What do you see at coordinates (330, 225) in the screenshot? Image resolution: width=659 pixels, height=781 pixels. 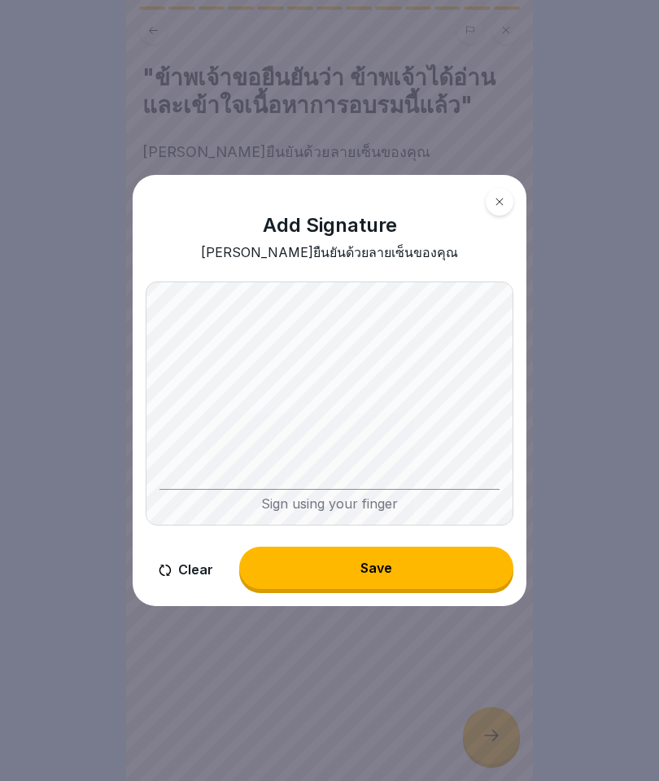 I see `h1: Add Signature` at bounding box center [330, 225].